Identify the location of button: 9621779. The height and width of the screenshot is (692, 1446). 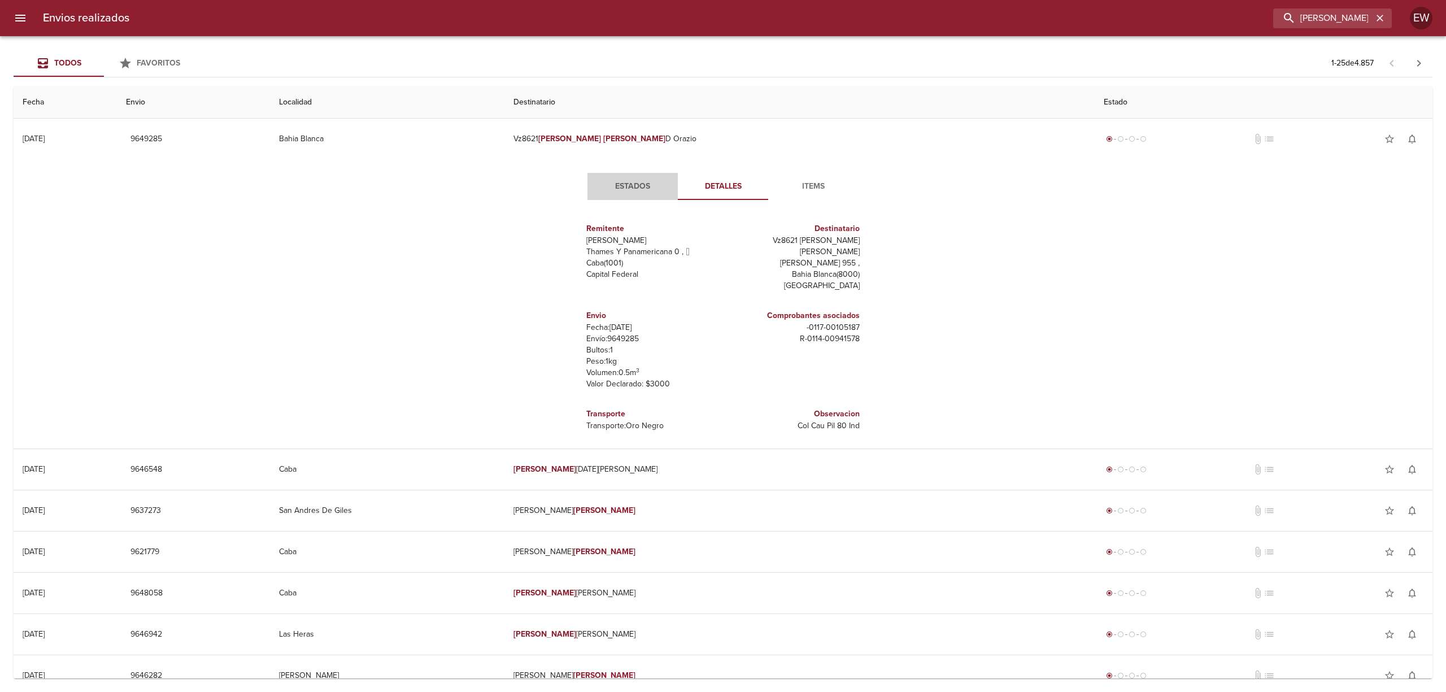
(145, 552).